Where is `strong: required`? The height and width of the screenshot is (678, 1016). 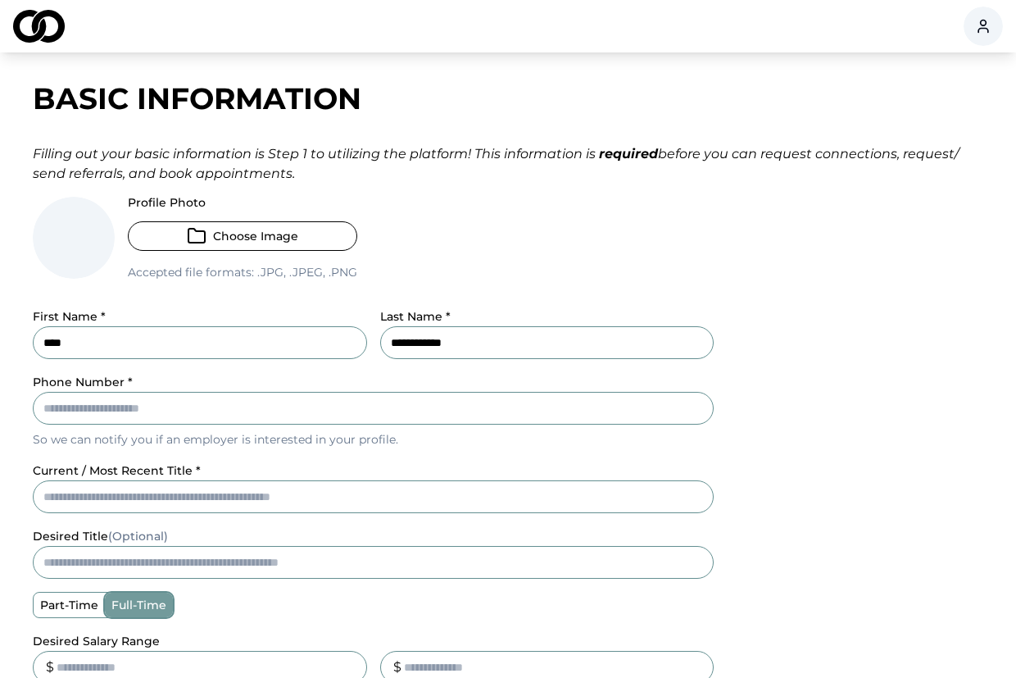 strong: required is located at coordinates (629, 153).